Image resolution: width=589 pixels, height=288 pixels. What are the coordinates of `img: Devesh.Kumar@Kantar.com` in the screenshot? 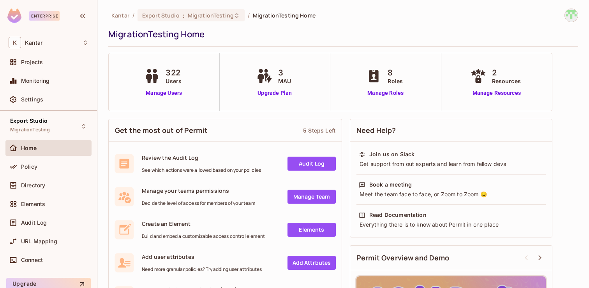 It's located at (571, 15).